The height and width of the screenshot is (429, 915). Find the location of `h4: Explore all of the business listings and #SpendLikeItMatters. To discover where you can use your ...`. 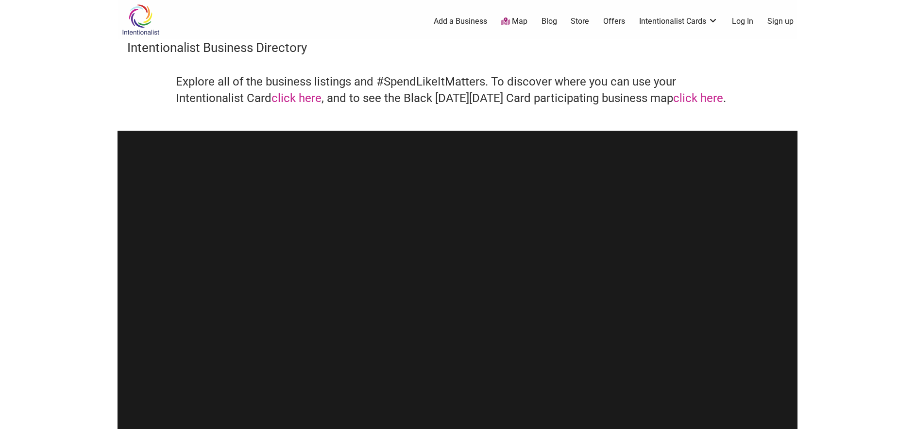

h4: Explore all of the business listings and #SpendLikeItMatters. To discover where you can use your ... is located at coordinates (458, 90).